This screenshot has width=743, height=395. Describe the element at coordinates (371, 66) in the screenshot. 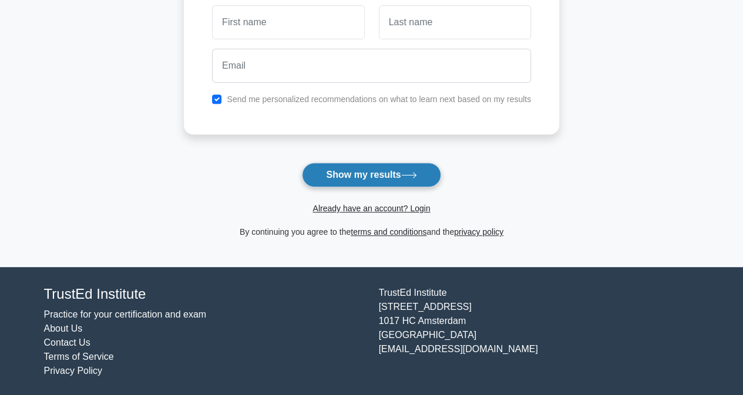

I see `input: Email` at that location.